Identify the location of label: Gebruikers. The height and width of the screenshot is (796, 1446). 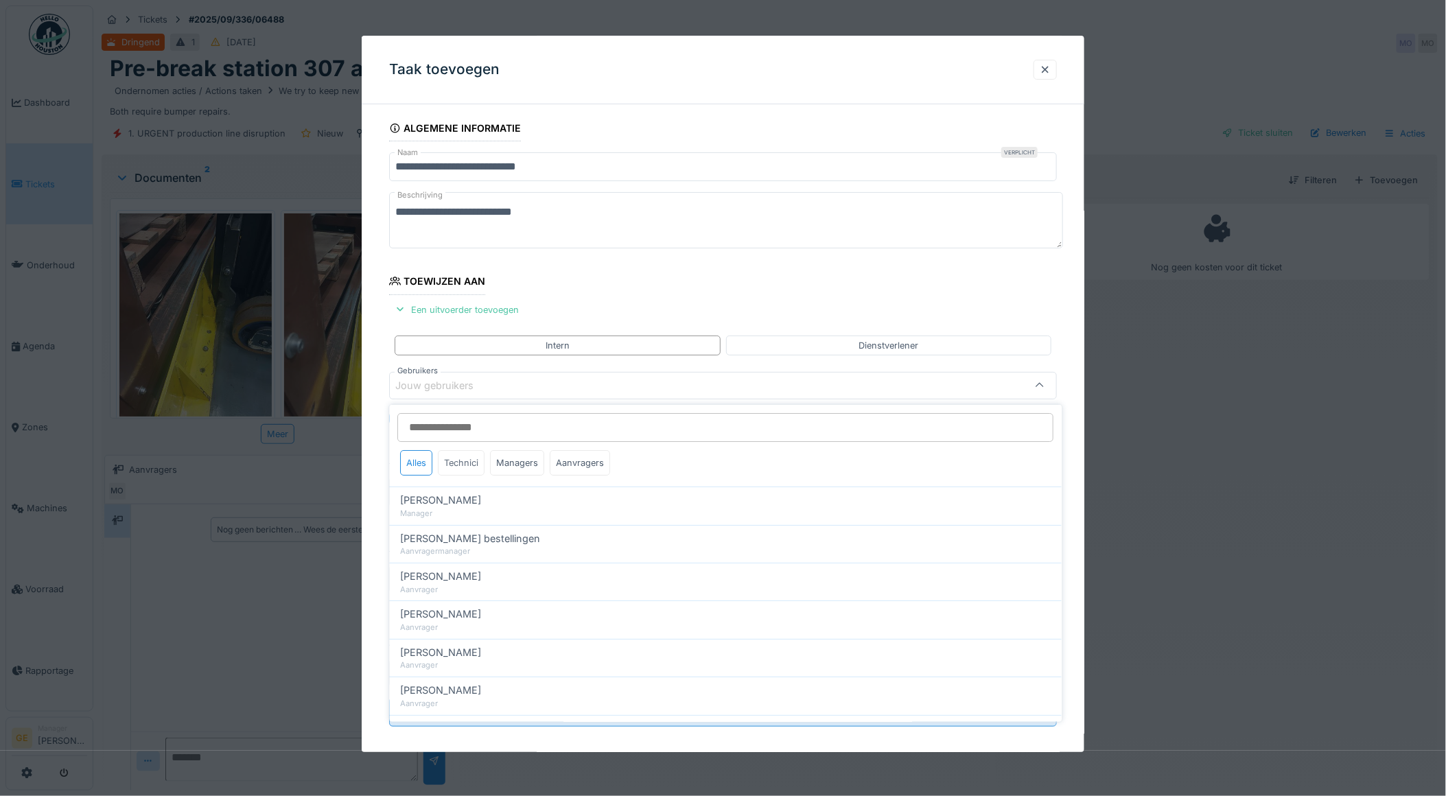
(417, 371).